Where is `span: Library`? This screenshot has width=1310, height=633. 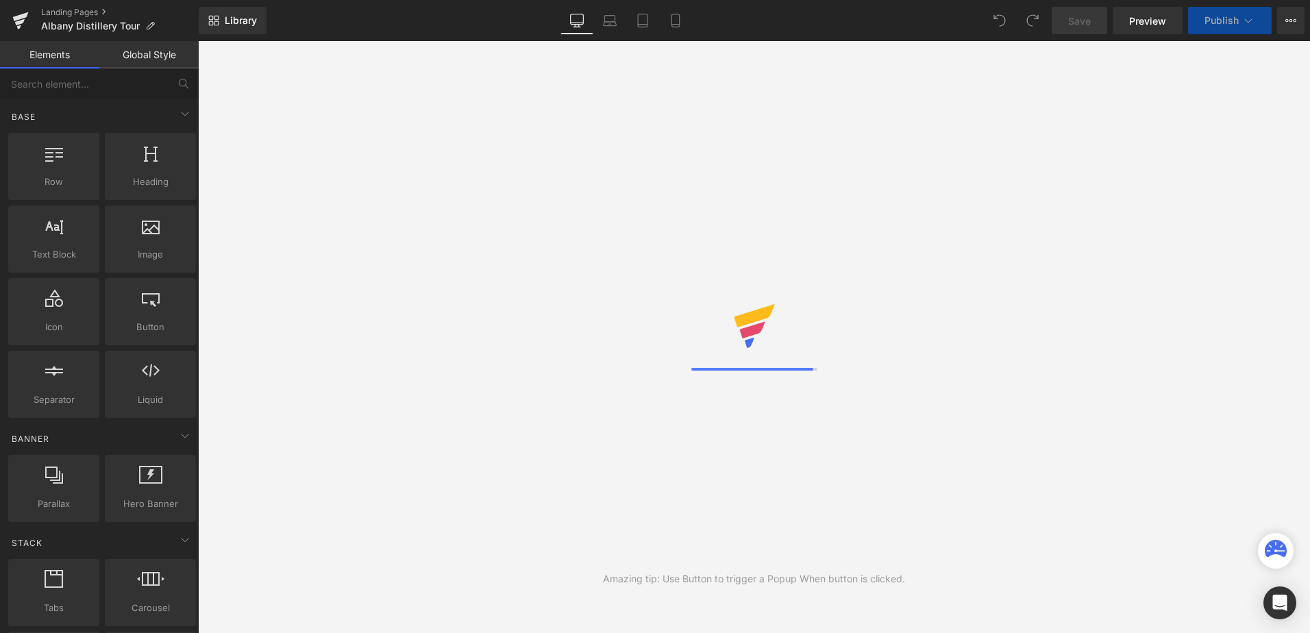
span: Library is located at coordinates (241, 21).